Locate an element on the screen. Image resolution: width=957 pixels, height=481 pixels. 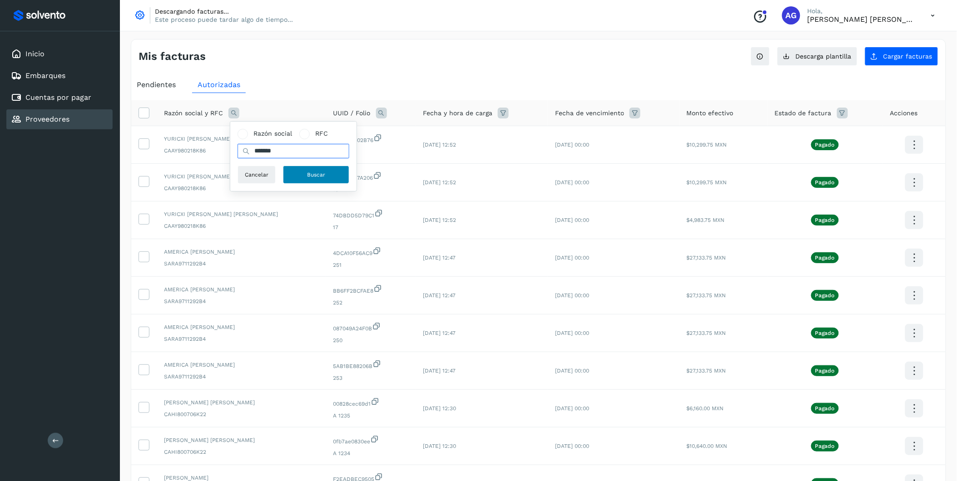
span: $10,640.00 MXN is located at coordinates (707, 446).